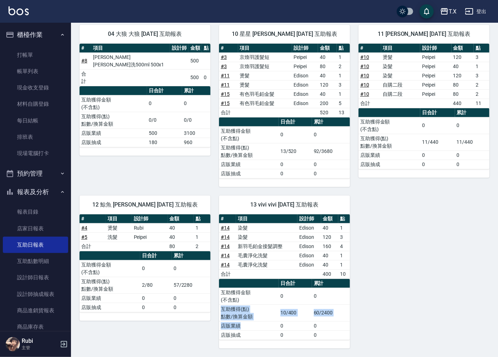  I want to click on td: 5, so click(343, 103).